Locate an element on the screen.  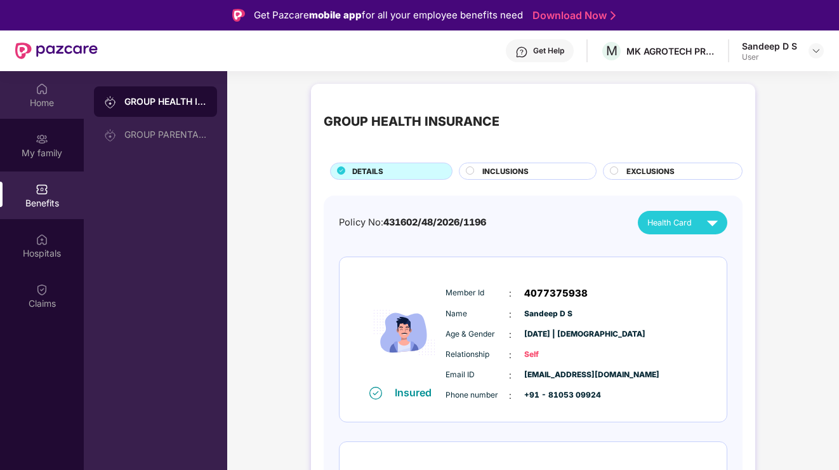
button: Health Card is located at coordinates (682, 222).